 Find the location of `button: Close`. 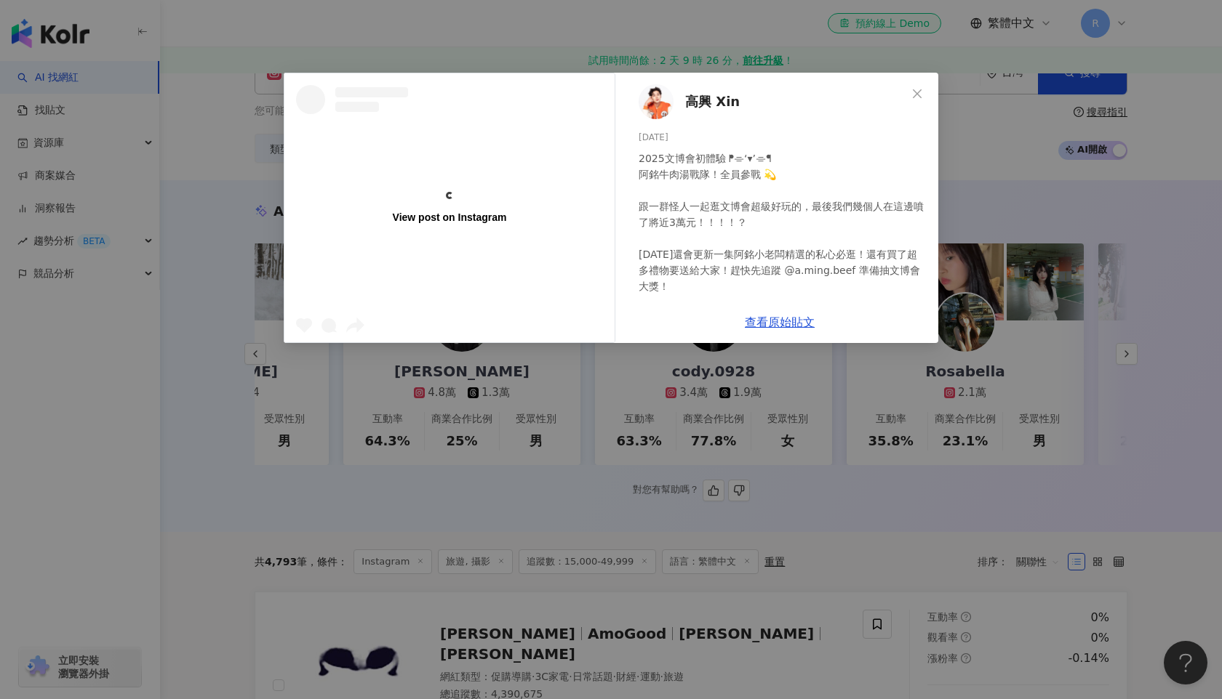

button: Close is located at coordinates (917, 94).